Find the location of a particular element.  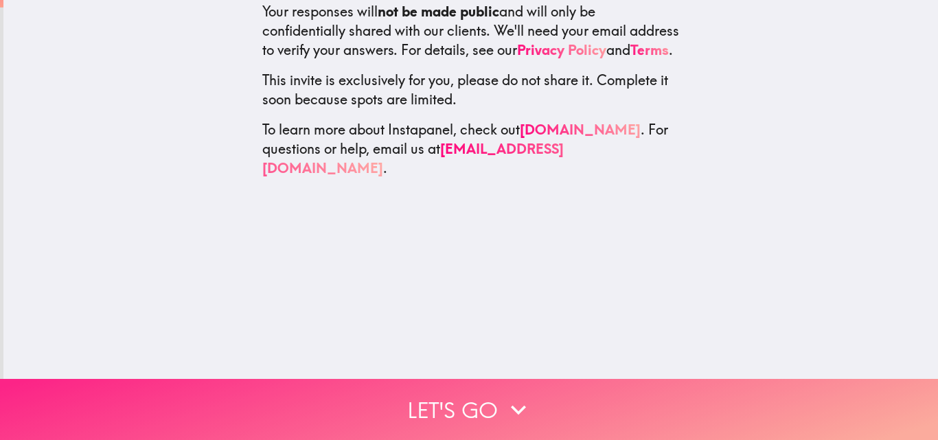

p: To learn more about Instapanel, check out . For questions or help, email us at . is located at coordinates (471, 149).